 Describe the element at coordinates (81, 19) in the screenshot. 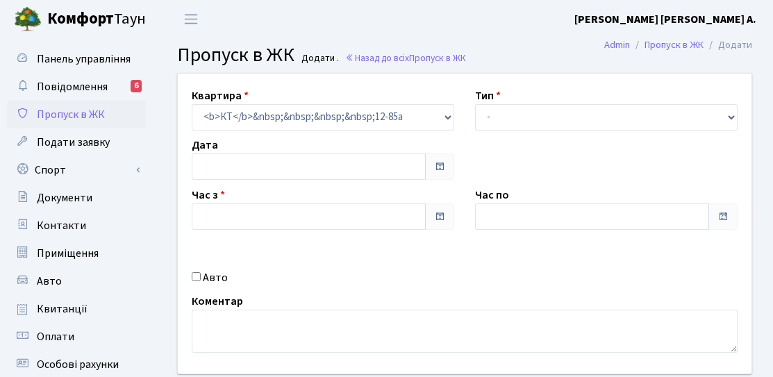

I see `b: Комфорт` at that location.